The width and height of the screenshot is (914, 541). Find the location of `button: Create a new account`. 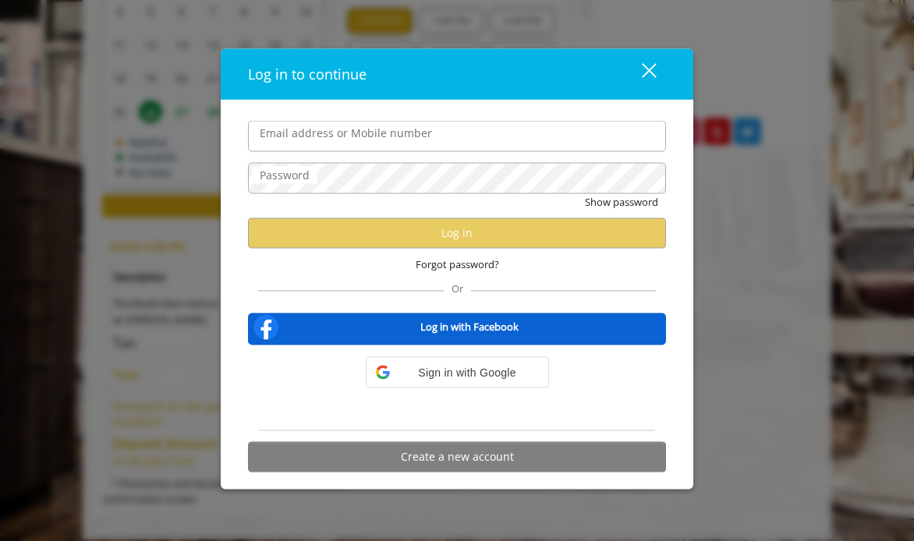

button: Create a new account is located at coordinates (457, 456).